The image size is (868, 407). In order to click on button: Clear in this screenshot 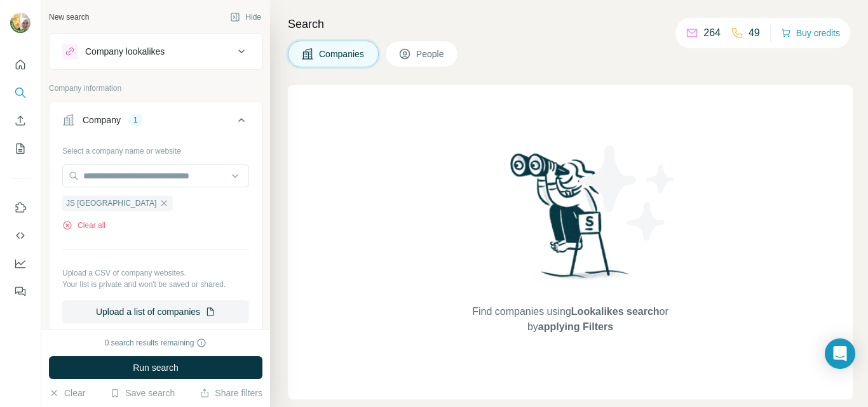, I will do `click(67, 393)`.